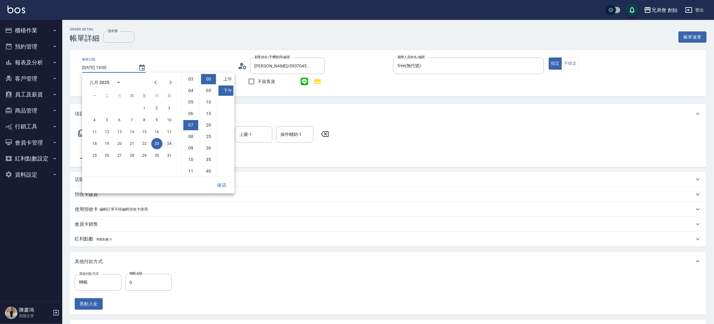 Image resolution: width=714 pixels, height=324 pixels. I want to click on h2: Order detail, so click(85, 29).